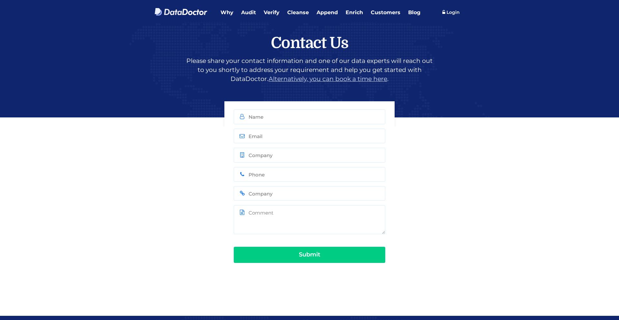  What do you see at coordinates (309, 220) in the screenshot?
I see `textarea: Write us a note about your requirement` at bounding box center [309, 220].